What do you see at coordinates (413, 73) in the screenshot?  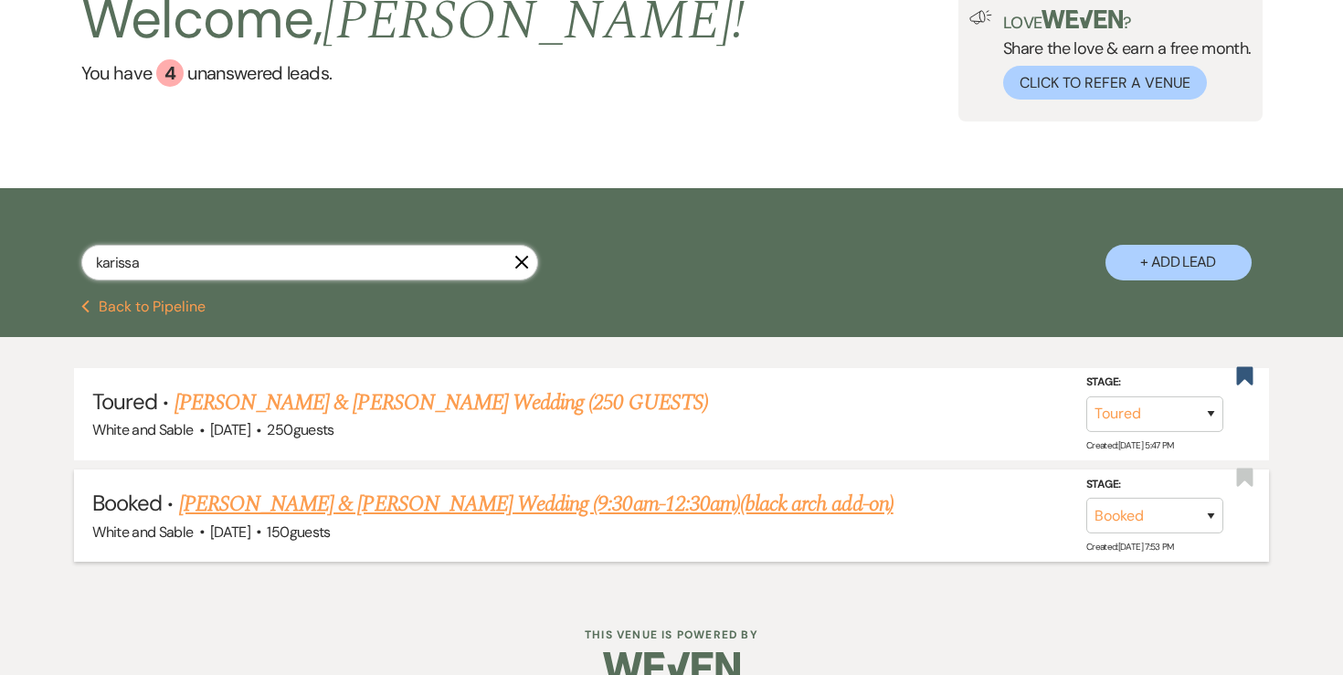 I see `a: You have 4 unanswered leads.` at bounding box center [413, 73].